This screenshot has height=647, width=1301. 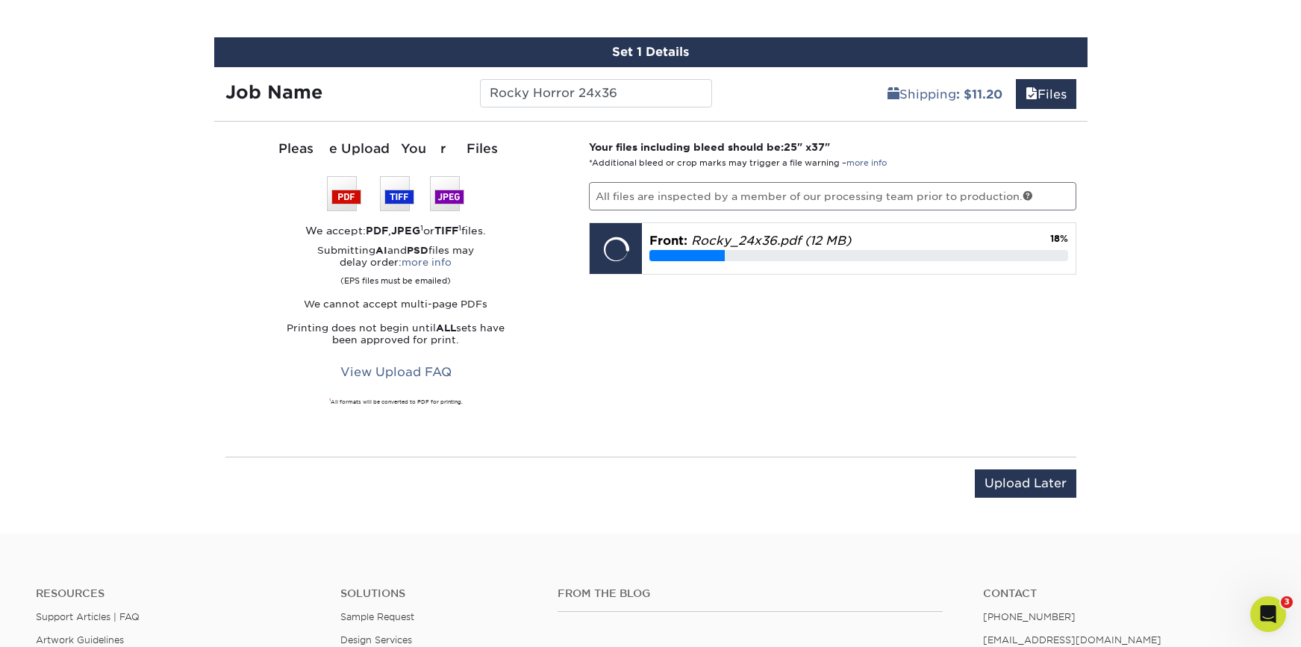 What do you see at coordinates (417, 250) in the screenshot?
I see `strong: PSD` at bounding box center [417, 250].